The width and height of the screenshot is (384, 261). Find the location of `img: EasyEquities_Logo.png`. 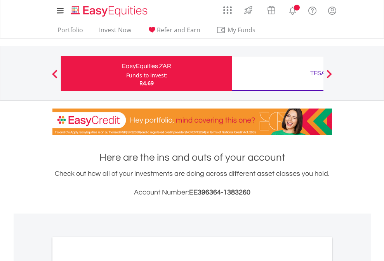

img: EasyEquities_Logo.png is located at coordinates (110, 11).